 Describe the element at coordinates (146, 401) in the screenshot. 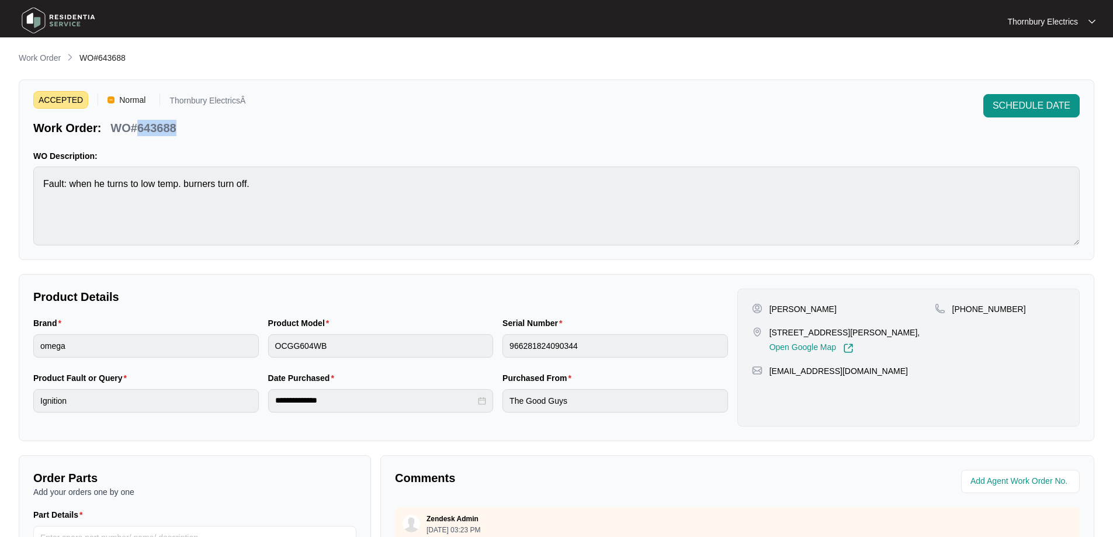

I see `input: Product Fault or Query` at that location.